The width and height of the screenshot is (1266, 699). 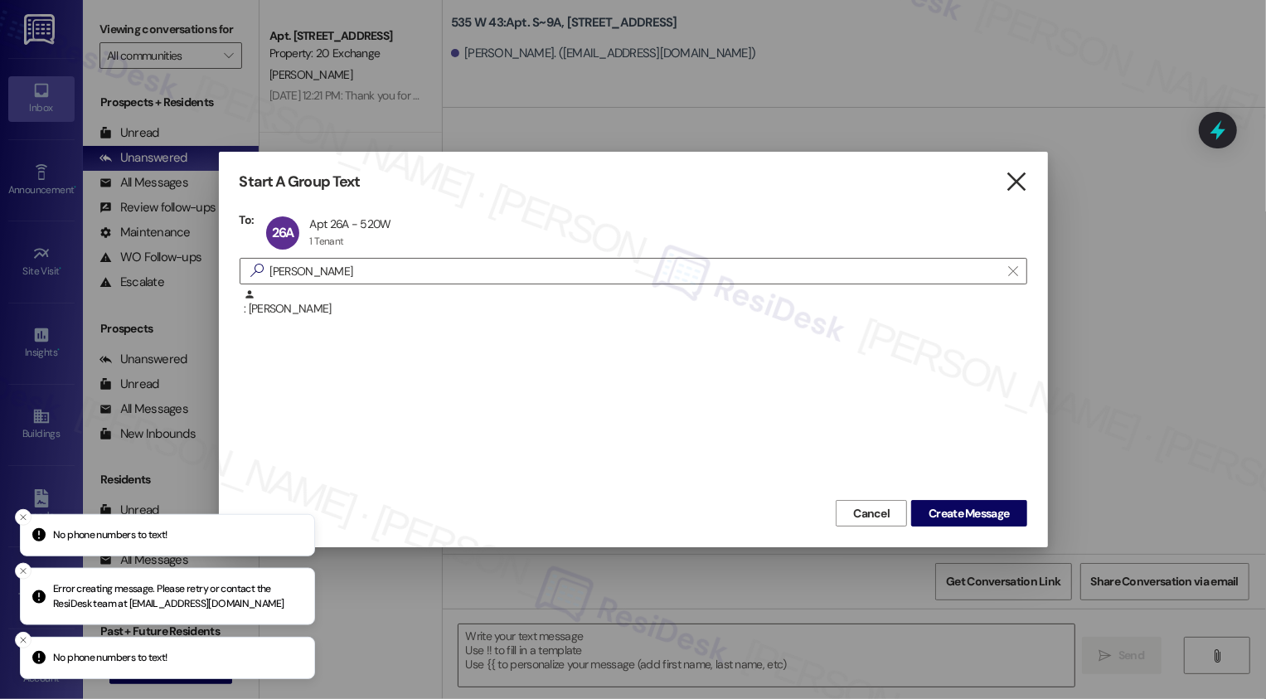 What do you see at coordinates (300, 182) in the screenshot?
I see `h3: Start A Group Text` at bounding box center [300, 182].